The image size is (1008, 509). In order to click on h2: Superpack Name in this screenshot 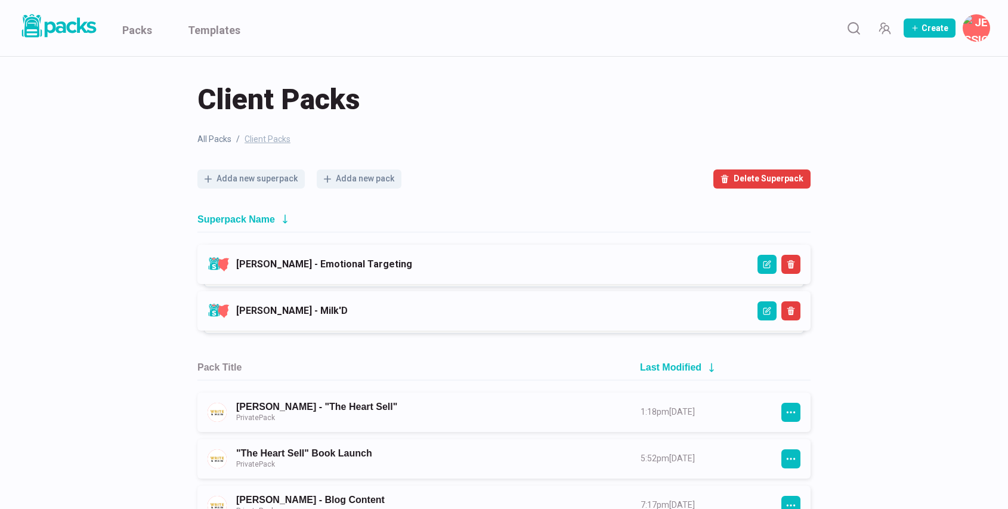, I will do `click(236, 219)`.